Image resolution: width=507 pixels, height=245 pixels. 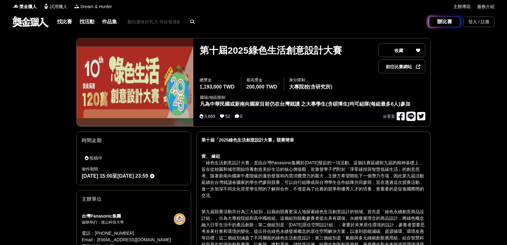 What do you see at coordinates (55, 7) in the screenshot?
I see `a: Logo試用獵人` at bounding box center [55, 7].